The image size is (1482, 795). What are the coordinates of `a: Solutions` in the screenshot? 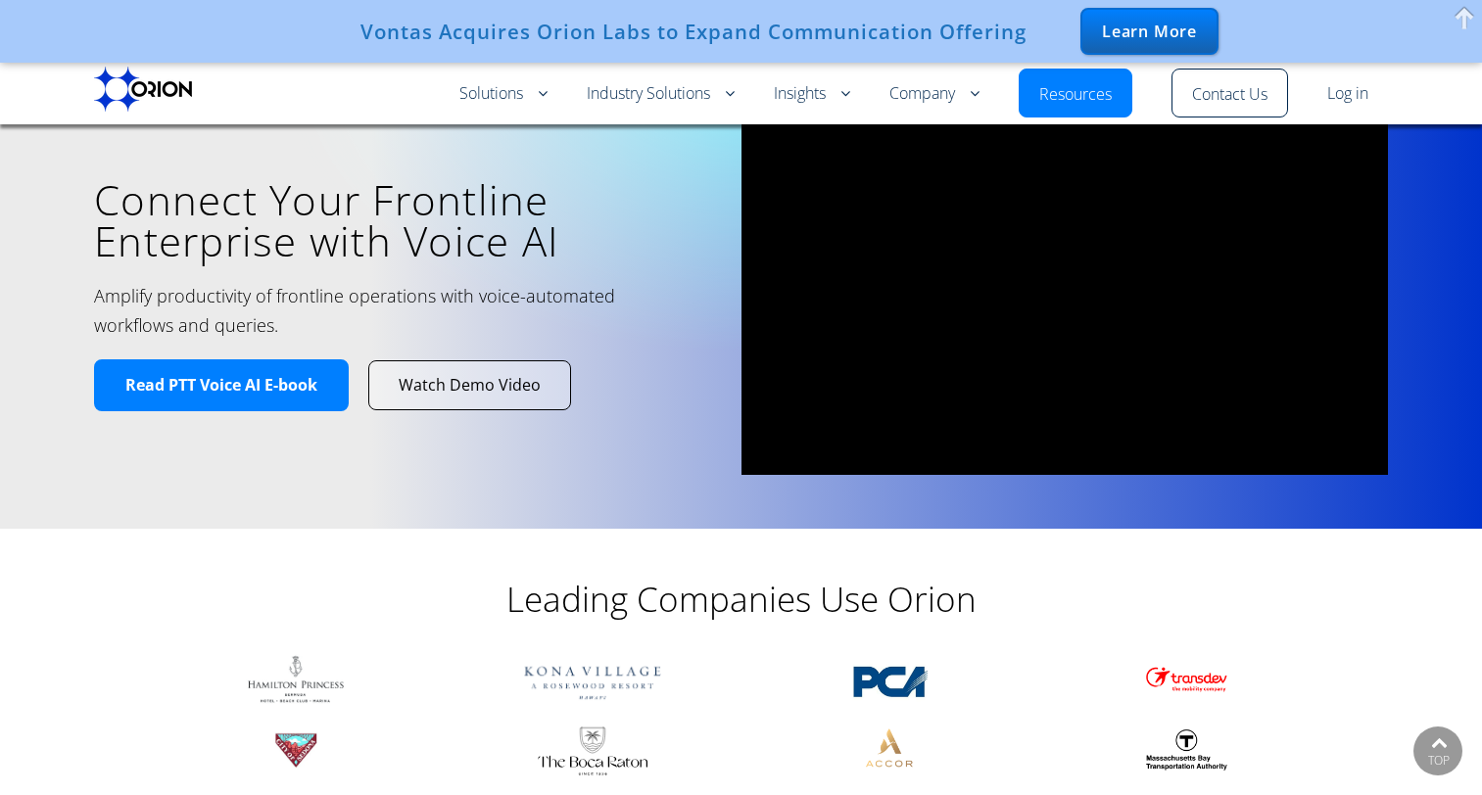 It's located at (503, 94).